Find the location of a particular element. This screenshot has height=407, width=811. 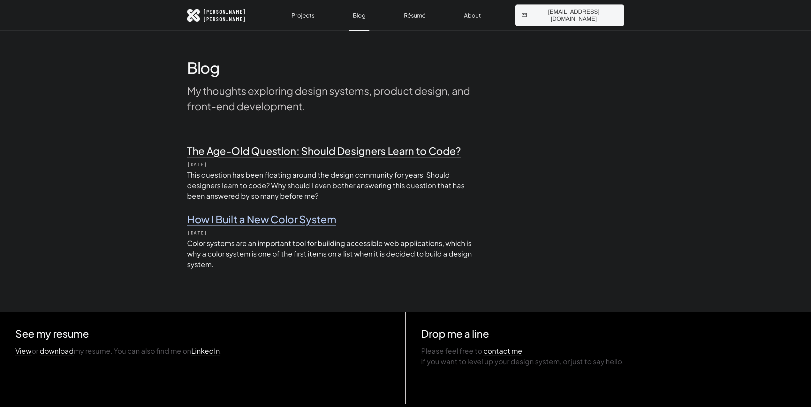

h2: The Age-Old Question: Should Designers Learn to Code? is located at coordinates (330, 151).